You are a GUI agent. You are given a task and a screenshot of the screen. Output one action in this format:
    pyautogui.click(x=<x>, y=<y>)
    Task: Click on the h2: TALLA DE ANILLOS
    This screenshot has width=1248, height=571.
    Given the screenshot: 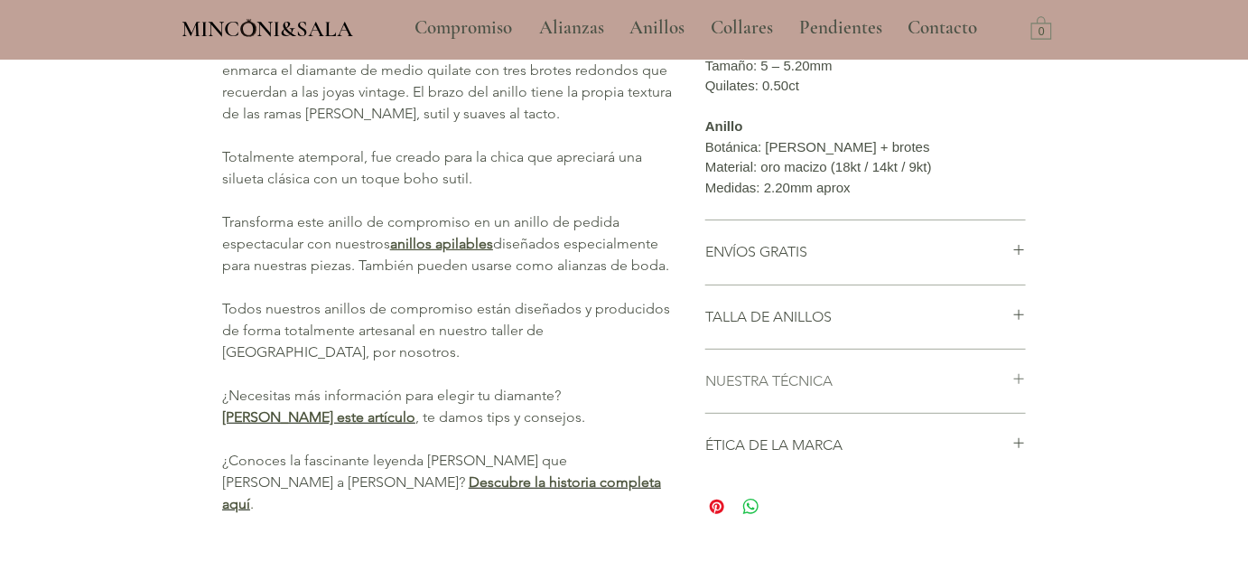 What is the action you would take?
    pyautogui.click(x=859, y=317)
    